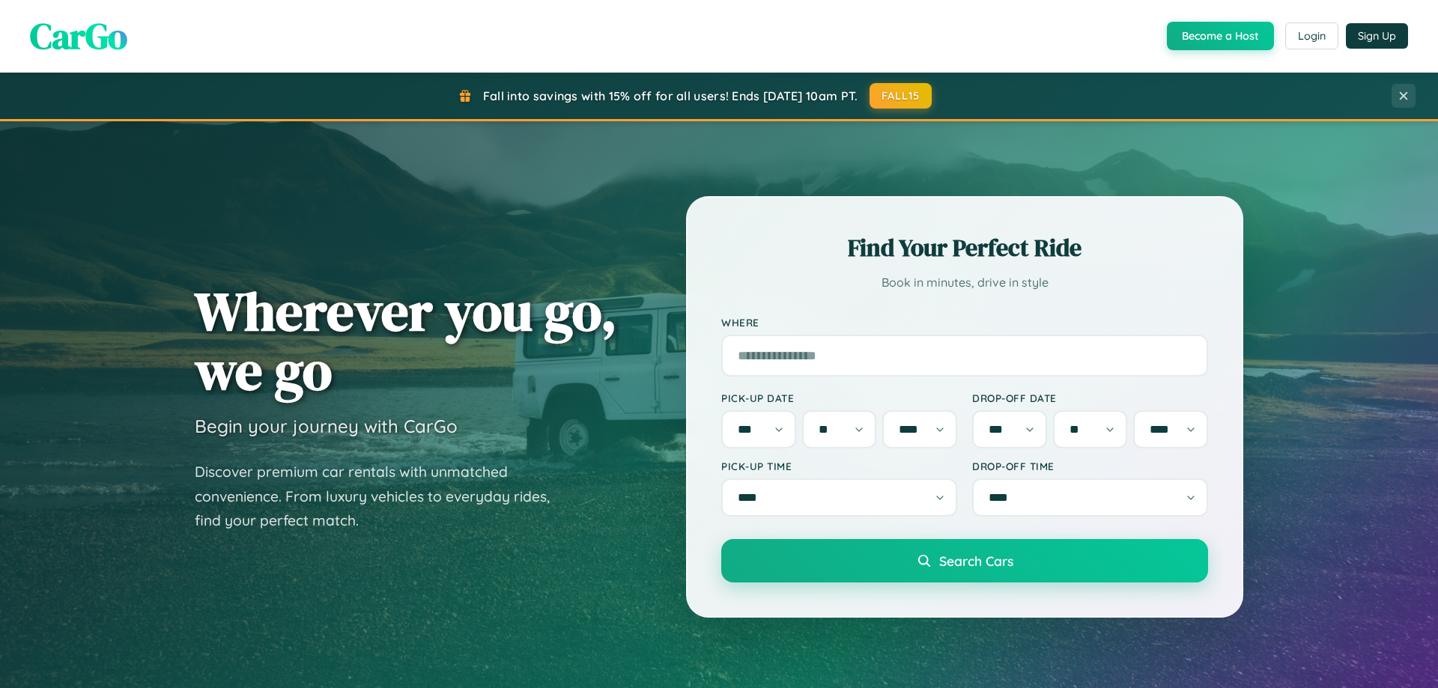 This screenshot has width=1438, height=688. I want to click on span: CarGo, so click(79, 36).